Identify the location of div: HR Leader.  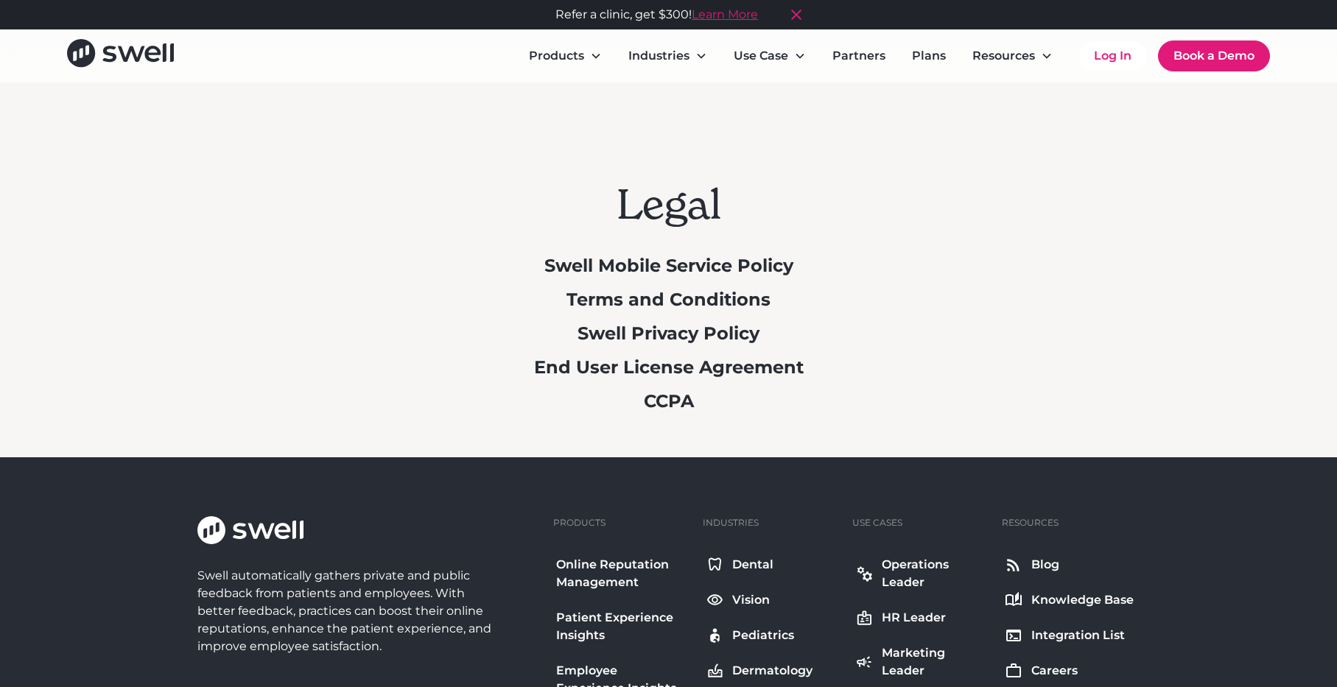
(913, 618).